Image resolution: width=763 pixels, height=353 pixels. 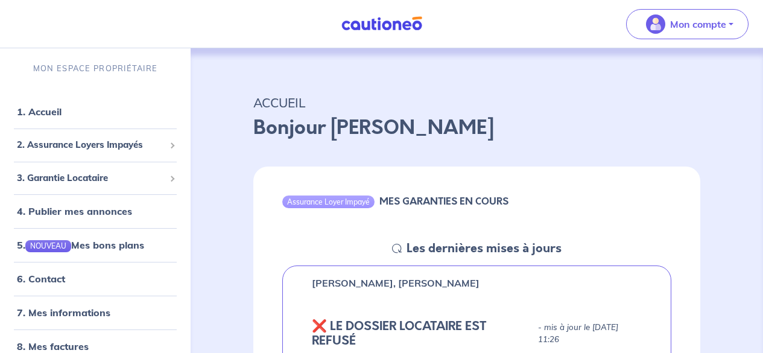 I want to click on a: 8. Mes factures, so click(x=52, y=346).